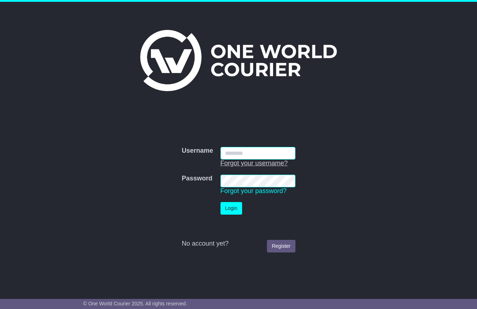 The width and height of the screenshot is (477, 309). I want to click on span: © One World Courier 2025. All rights reserved., so click(135, 304).